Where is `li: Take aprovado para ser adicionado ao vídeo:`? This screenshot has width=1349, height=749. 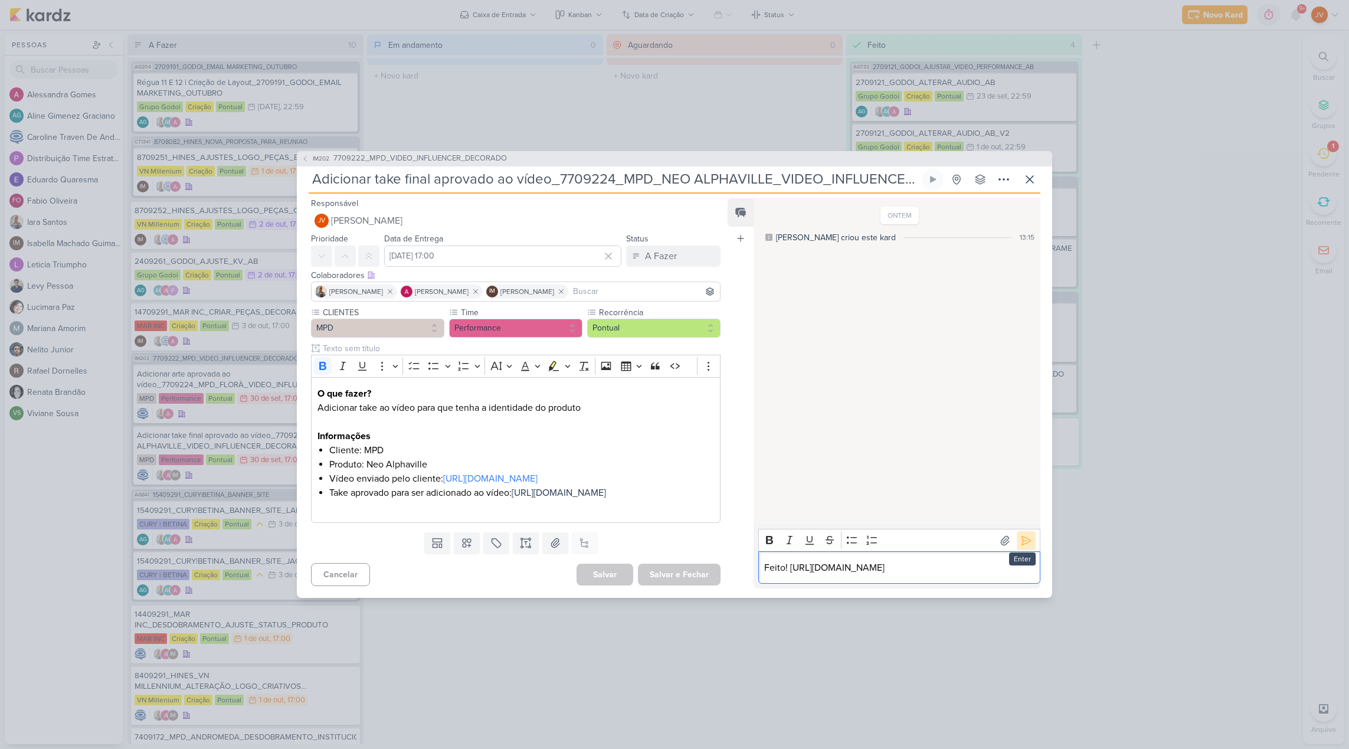
li: Take aprovado para ser adicionado ao vídeo: is located at coordinates (522, 493).